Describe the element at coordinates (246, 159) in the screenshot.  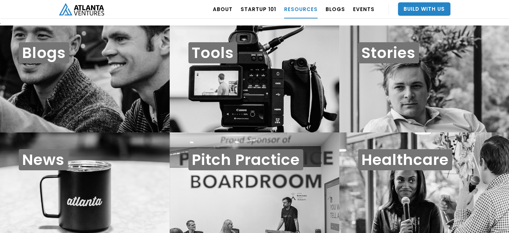
I see `h1: Pitch Practice` at that location.